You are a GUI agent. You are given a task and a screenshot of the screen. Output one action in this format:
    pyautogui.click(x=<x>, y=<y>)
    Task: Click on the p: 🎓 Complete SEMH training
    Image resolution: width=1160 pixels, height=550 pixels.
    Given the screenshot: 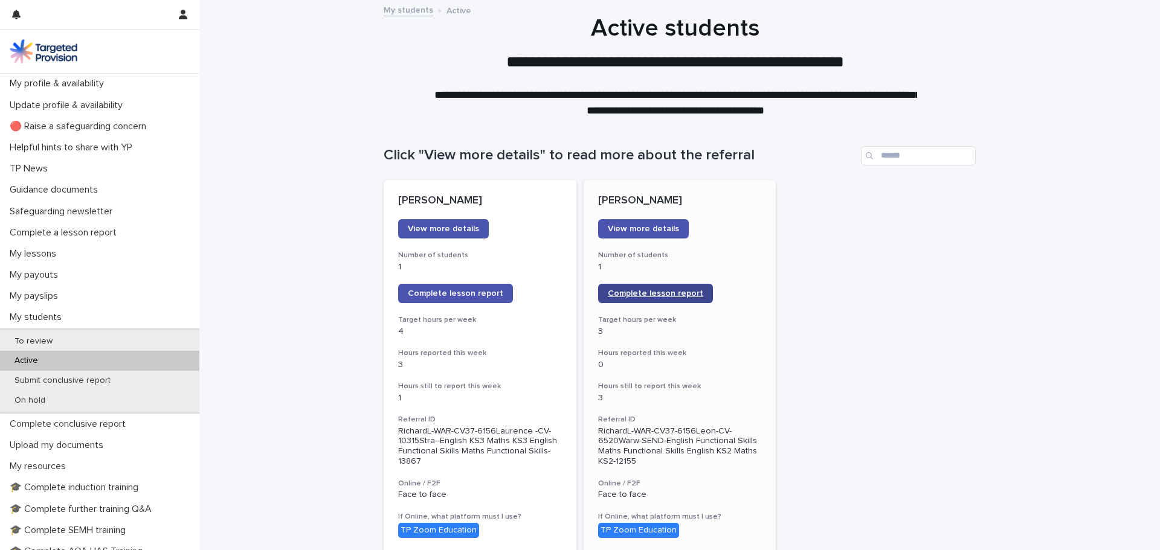 What is the action you would take?
    pyautogui.click(x=70, y=530)
    